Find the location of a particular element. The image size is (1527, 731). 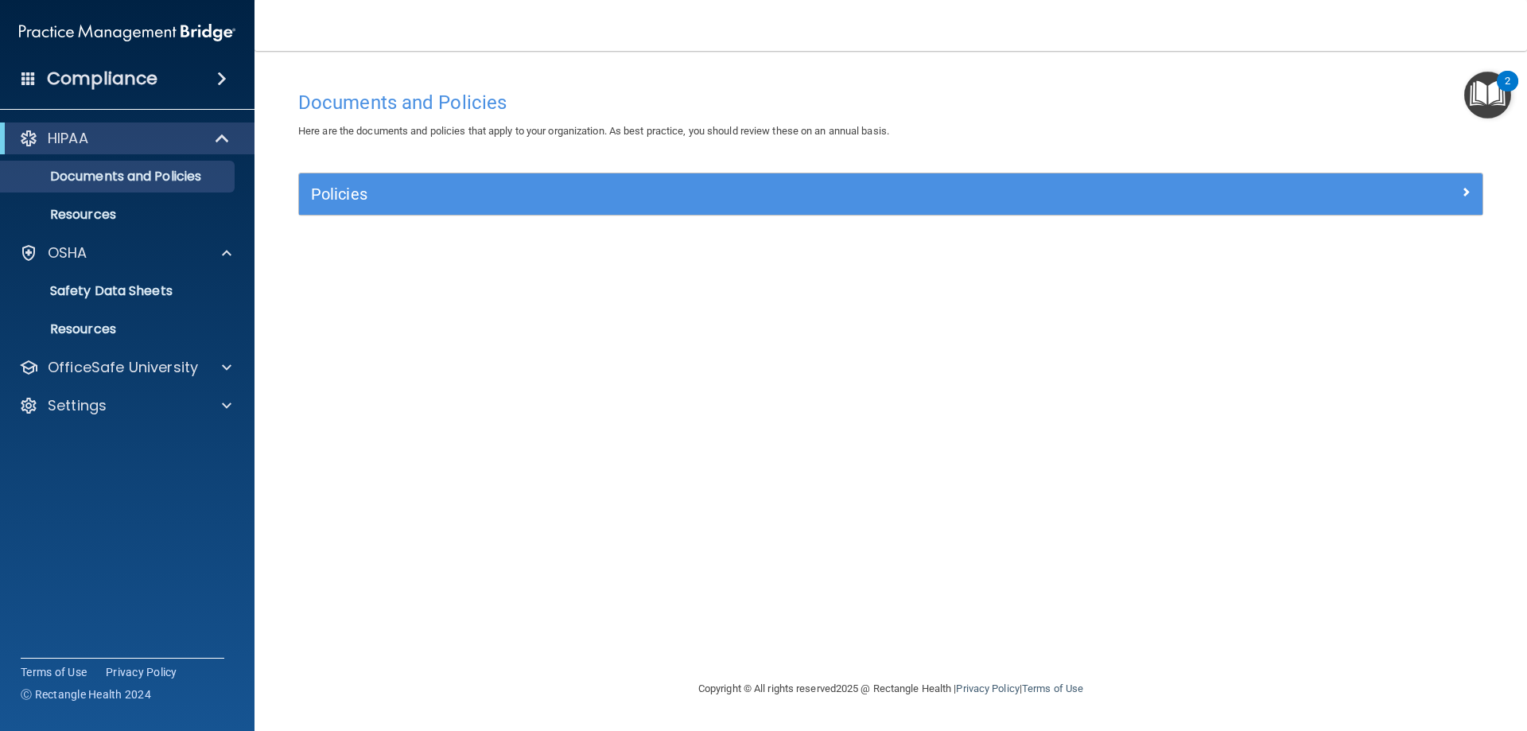

img: PMB logo is located at coordinates (127, 33).